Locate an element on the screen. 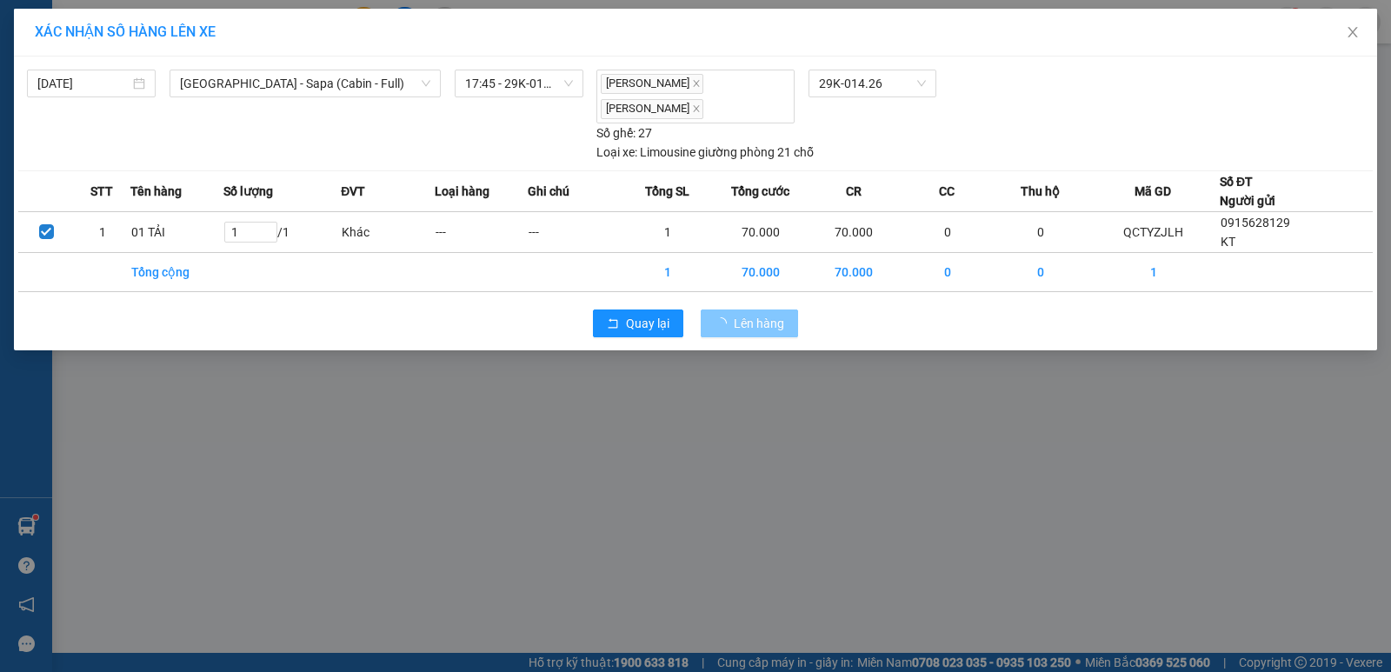 This screenshot has width=1391, height=672. span: Số ghế: is located at coordinates (616, 133).